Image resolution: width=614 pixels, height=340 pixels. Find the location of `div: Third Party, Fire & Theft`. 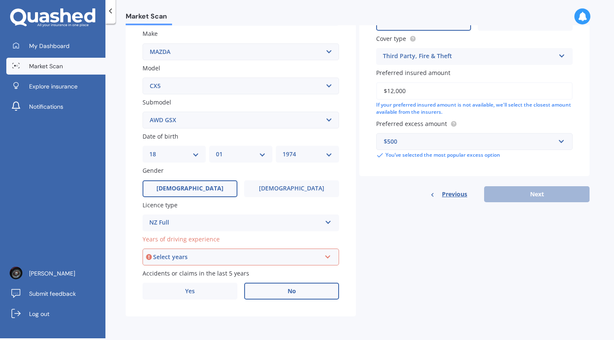

div: Third Party, Fire & Theft is located at coordinates (469, 57).